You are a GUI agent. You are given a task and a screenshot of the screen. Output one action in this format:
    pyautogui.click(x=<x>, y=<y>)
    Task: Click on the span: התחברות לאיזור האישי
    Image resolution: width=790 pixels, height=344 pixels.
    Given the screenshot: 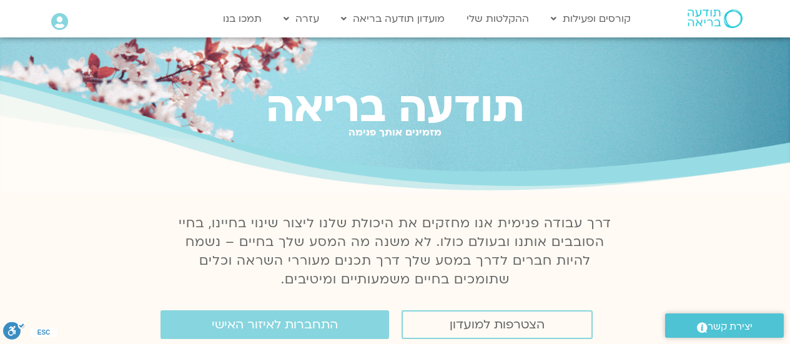 What is the action you would take?
    pyautogui.click(x=275, y=325)
    